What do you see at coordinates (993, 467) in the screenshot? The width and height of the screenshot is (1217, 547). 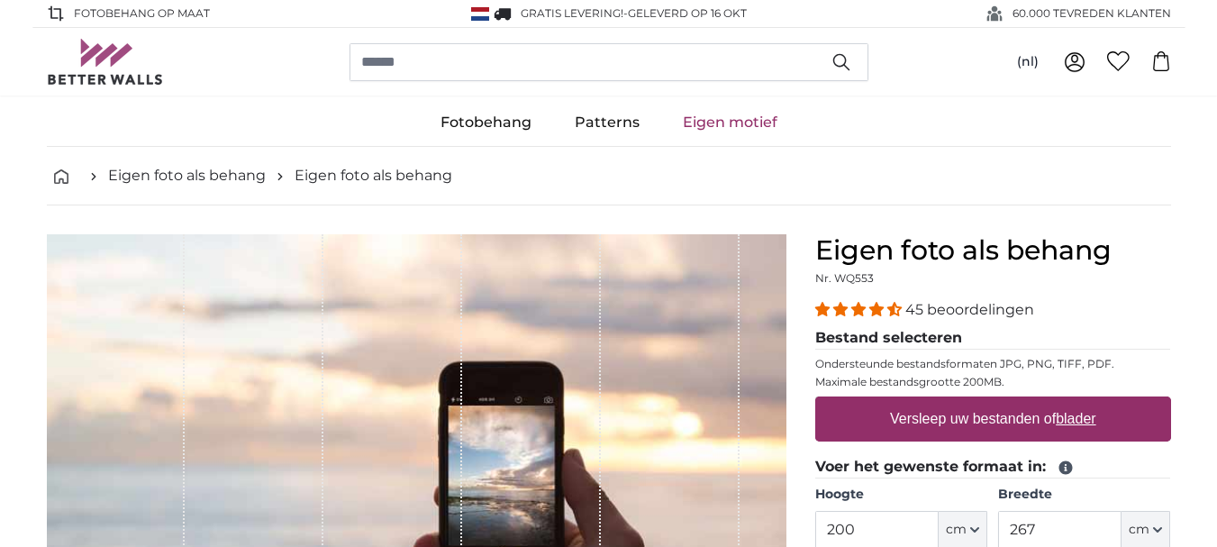 I see `legend: Voer het gewenste formaat in:` at bounding box center [993, 467].